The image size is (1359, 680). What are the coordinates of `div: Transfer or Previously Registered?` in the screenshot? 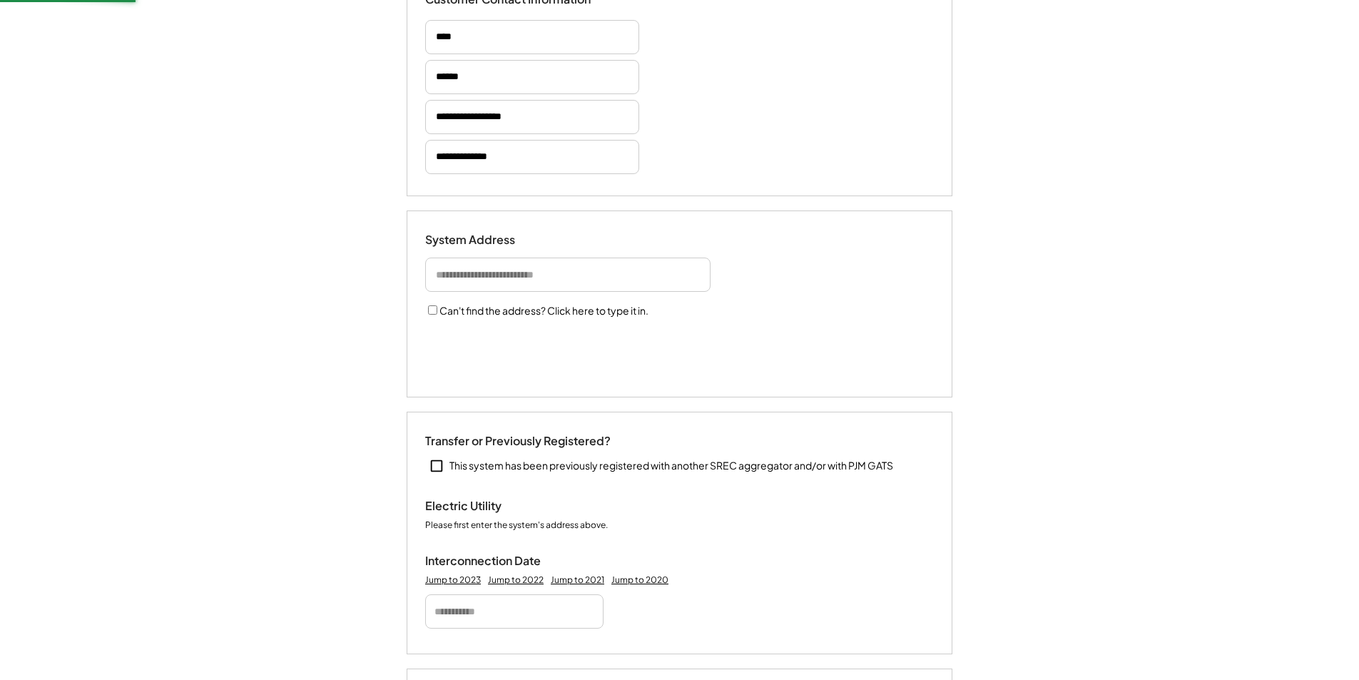 It's located at (518, 441).